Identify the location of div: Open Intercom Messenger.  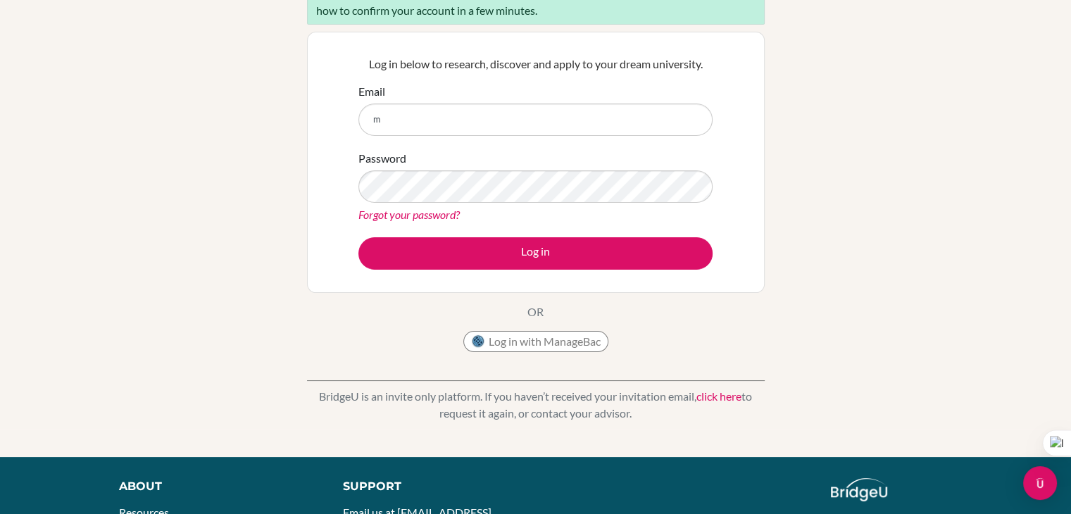
(1040, 483).